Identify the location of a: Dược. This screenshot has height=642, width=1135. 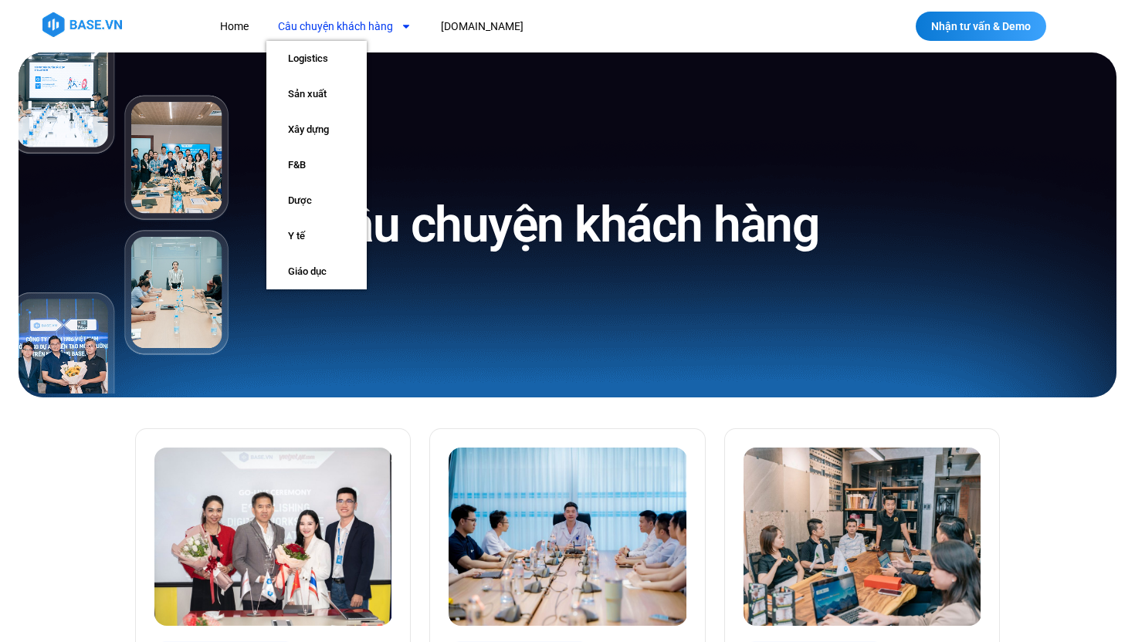
(316, 201).